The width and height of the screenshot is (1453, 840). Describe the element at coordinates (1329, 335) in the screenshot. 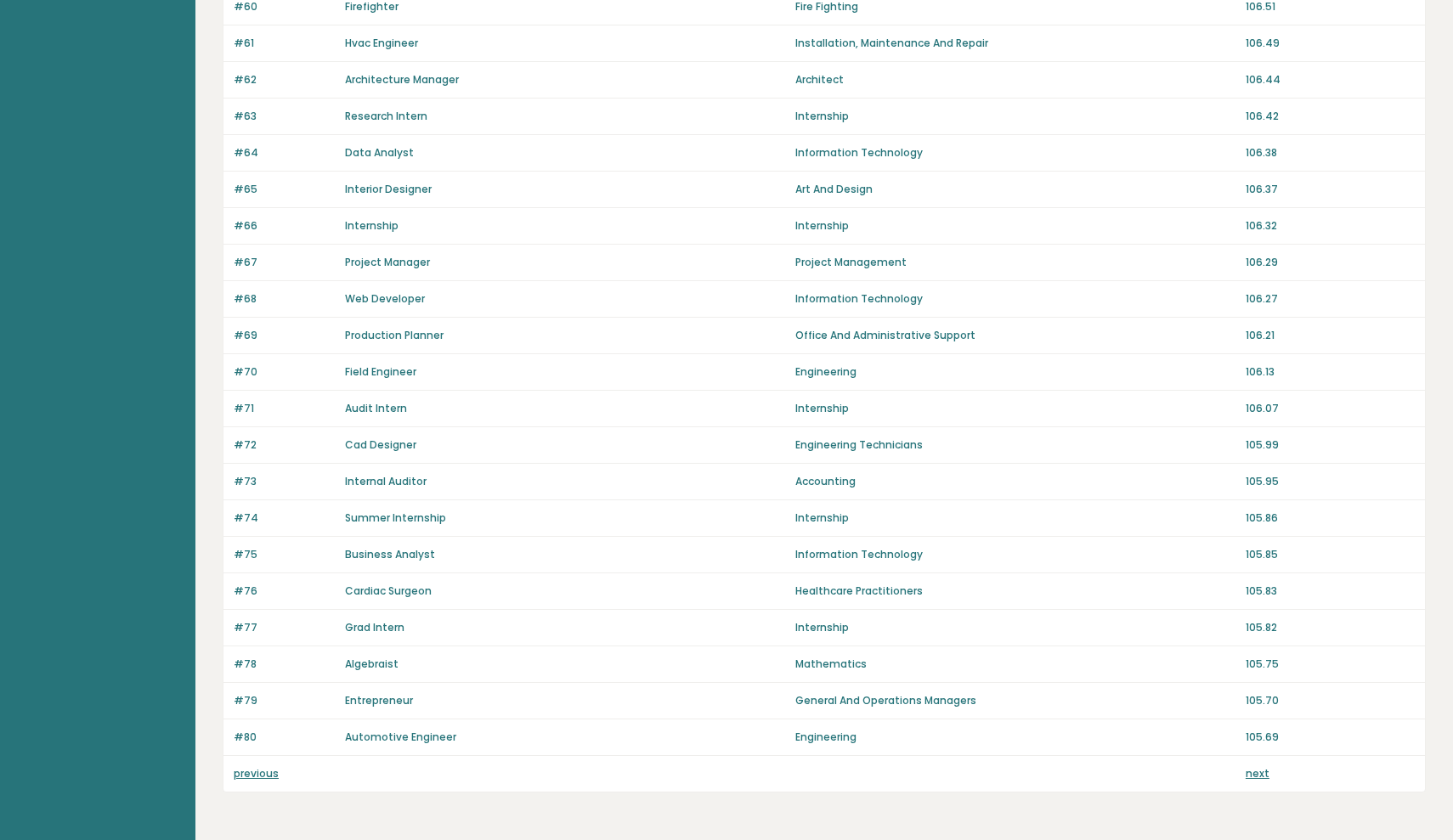

I see `p: 106.21` at that location.